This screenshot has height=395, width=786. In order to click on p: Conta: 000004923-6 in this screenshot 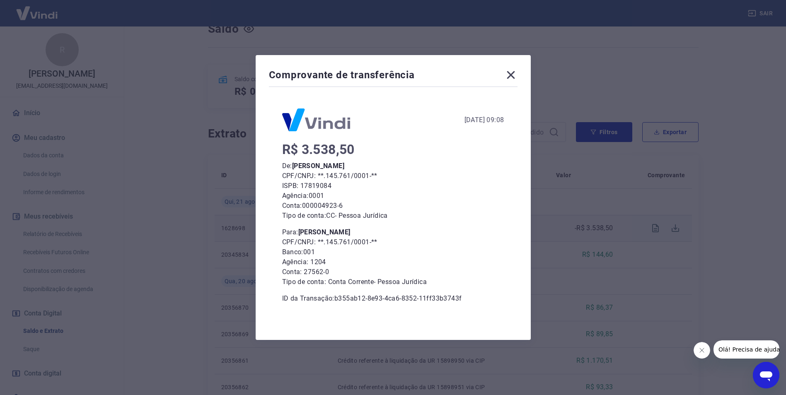, I will do `click(393, 206)`.